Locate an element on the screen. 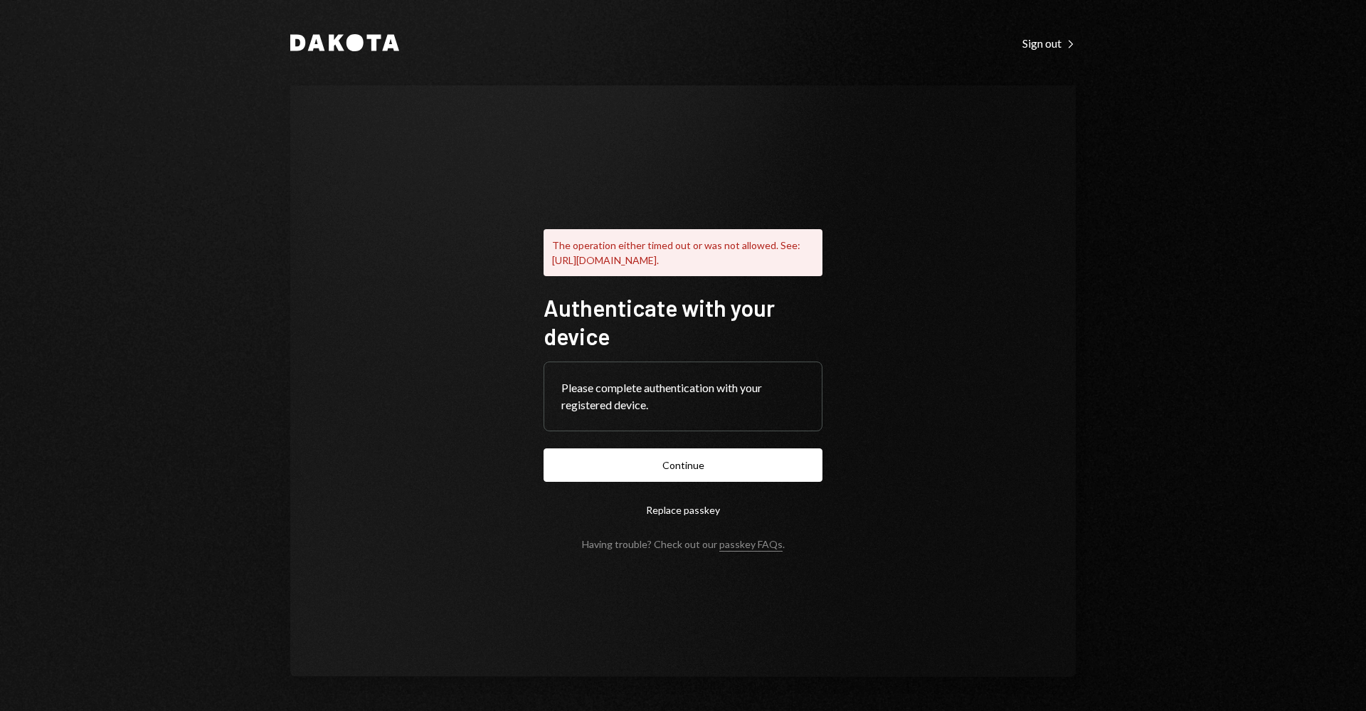  a: passkey FAQs is located at coordinates (751, 544).